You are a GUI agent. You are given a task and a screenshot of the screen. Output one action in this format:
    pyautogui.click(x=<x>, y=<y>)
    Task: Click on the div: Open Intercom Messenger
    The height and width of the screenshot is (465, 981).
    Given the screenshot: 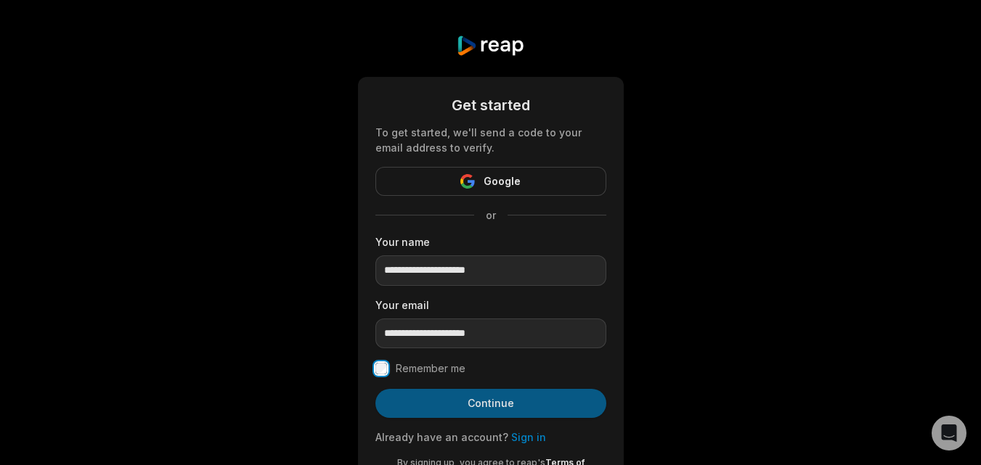 What is the action you would take?
    pyautogui.click(x=949, y=433)
    